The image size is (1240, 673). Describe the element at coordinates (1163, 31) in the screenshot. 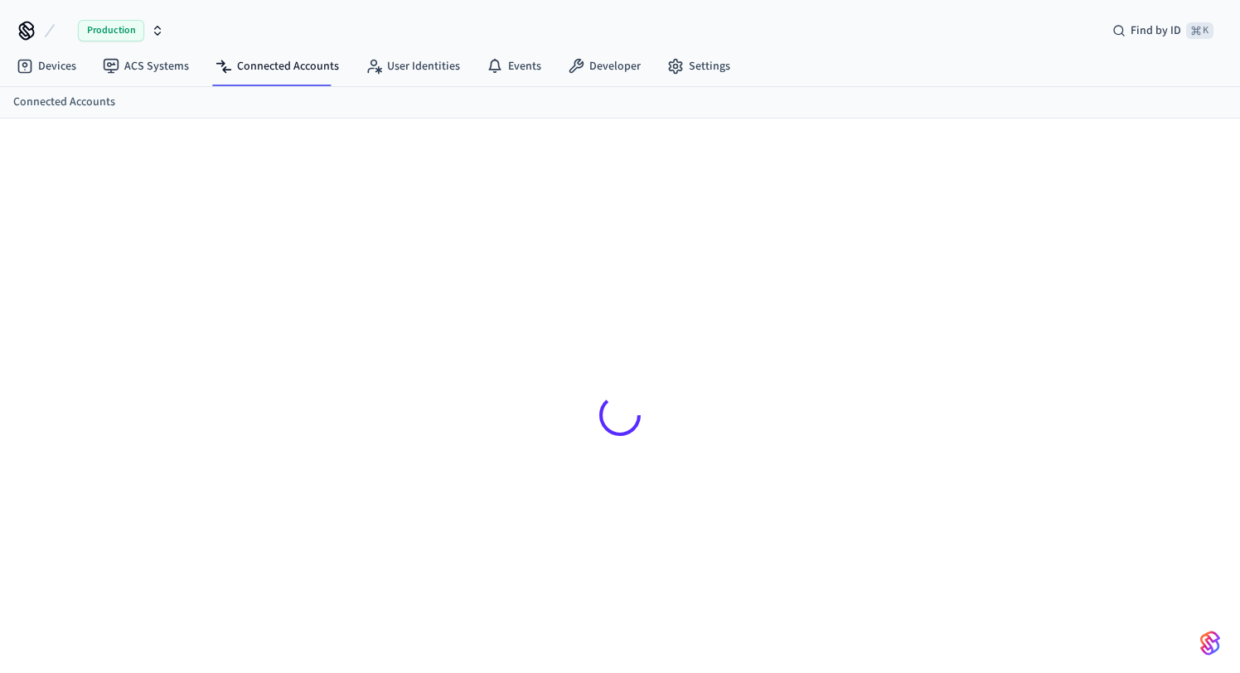

I see `div: Find by ID⌘ K` at that location.